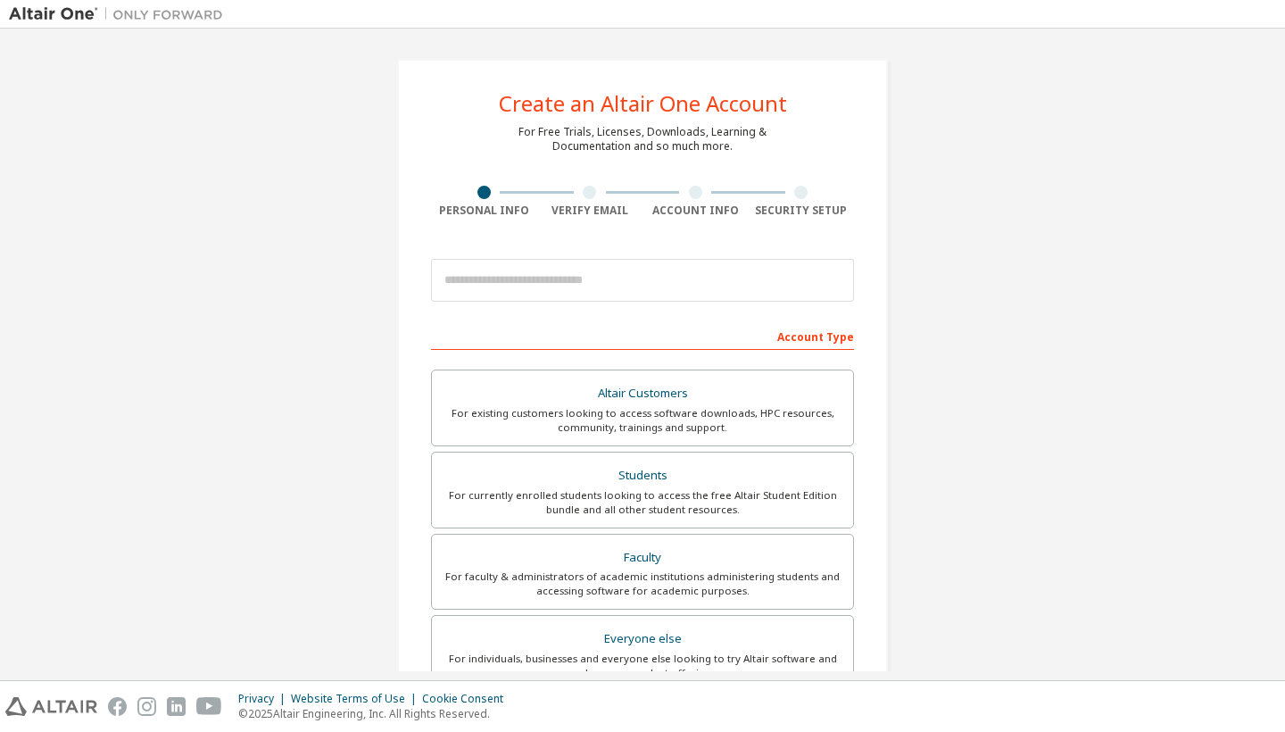 Image resolution: width=1285 pixels, height=732 pixels. I want to click on p: © 2025 Altair Engineering, Inc. All Rights Reserved., so click(376, 713).